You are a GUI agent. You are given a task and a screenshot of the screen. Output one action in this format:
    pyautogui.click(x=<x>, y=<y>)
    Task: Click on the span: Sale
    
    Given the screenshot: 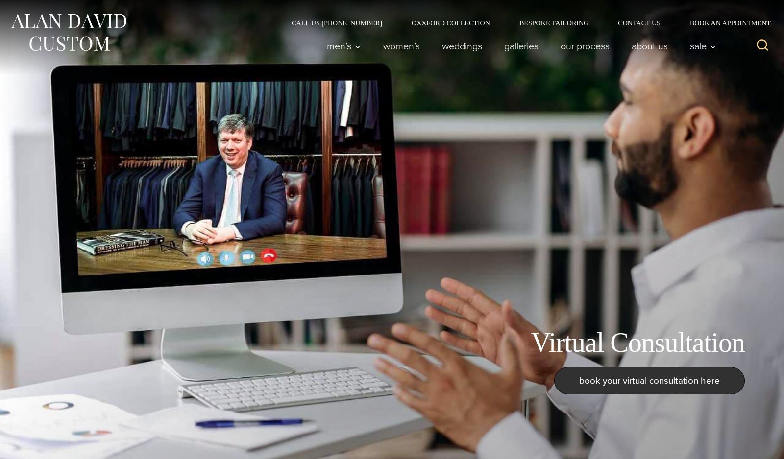 What is the action you would take?
    pyautogui.click(x=703, y=46)
    